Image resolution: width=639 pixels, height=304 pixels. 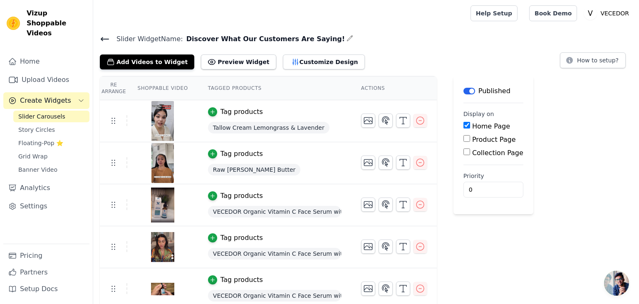 I want to click on a: Partners, so click(x=46, y=273).